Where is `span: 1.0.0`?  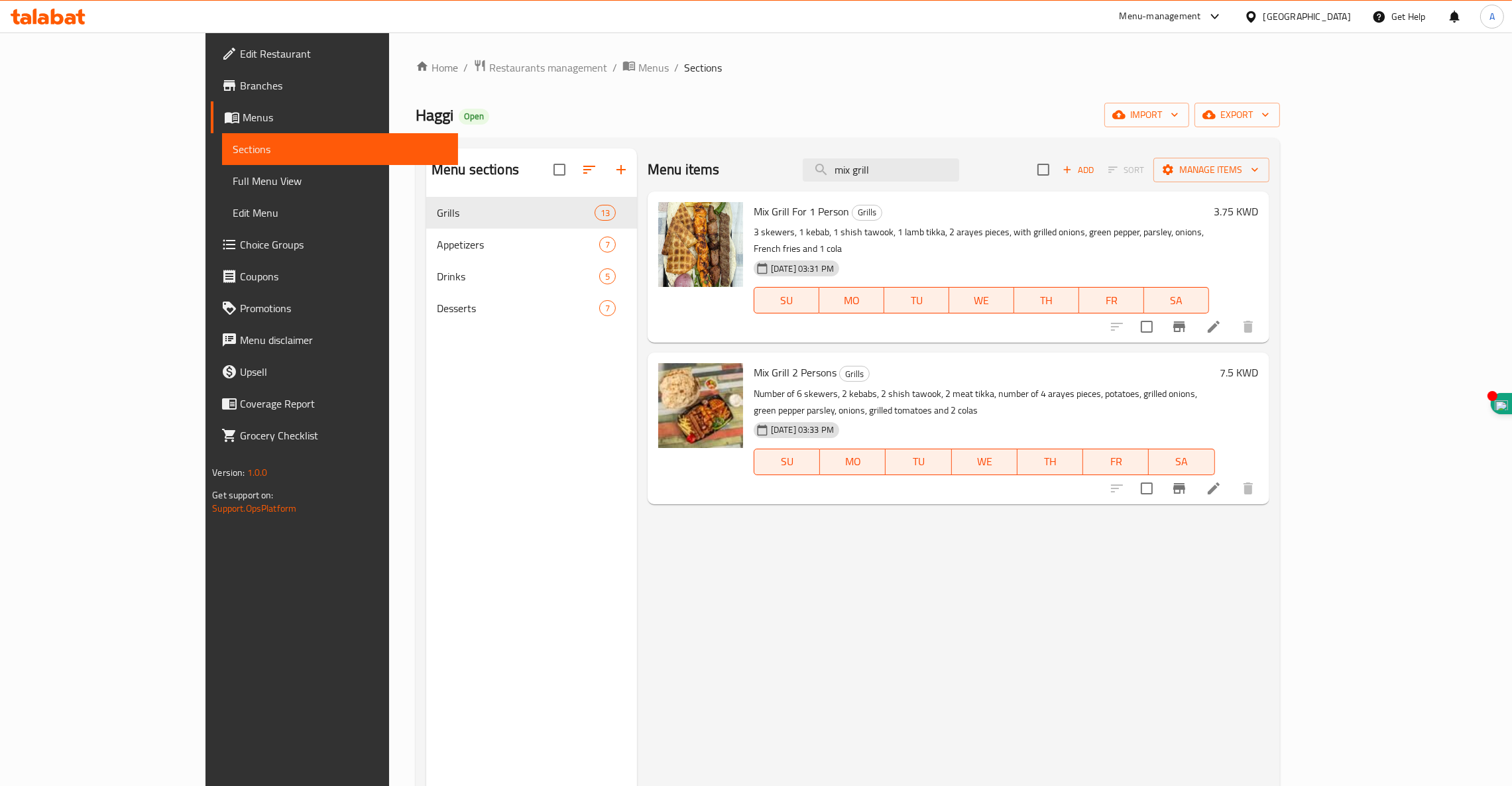 span: 1.0.0 is located at coordinates (257, 473).